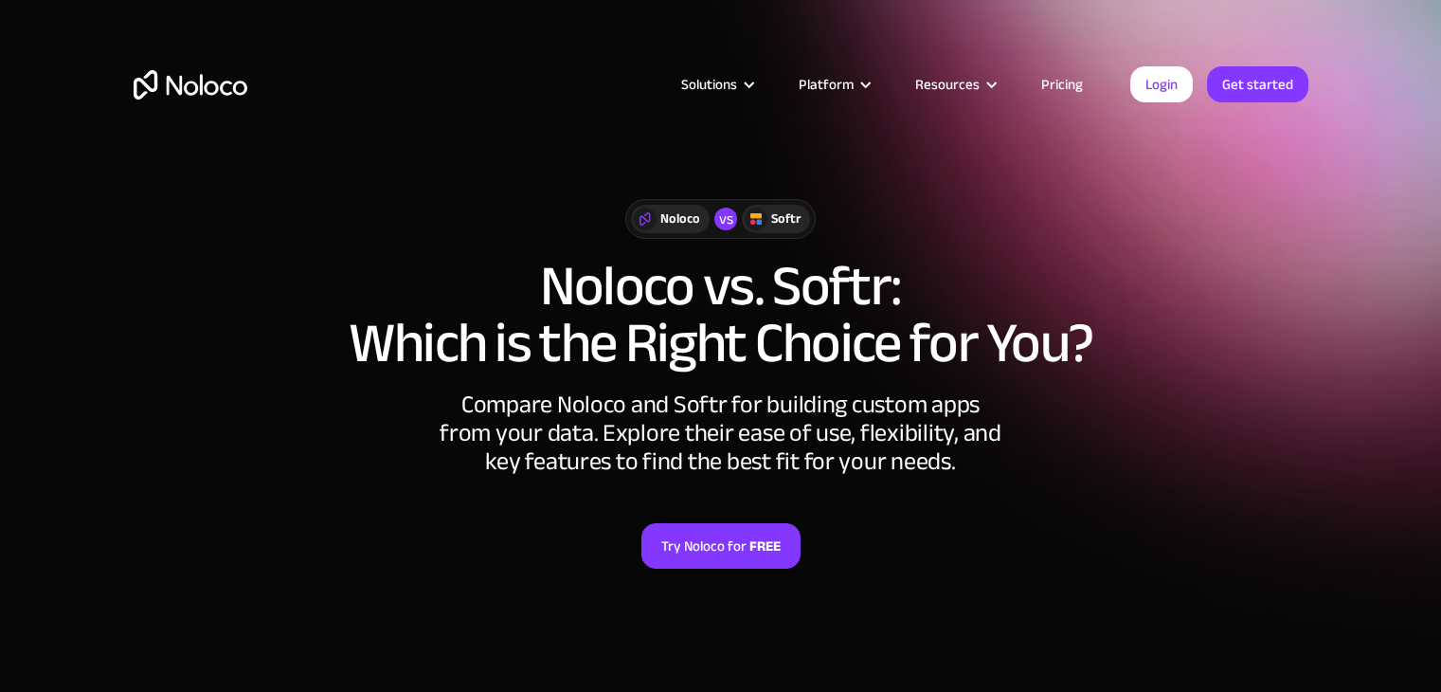 The image size is (1441, 692). What do you see at coordinates (765, 546) in the screenshot?
I see `strong: FREE` at bounding box center [765, 546].